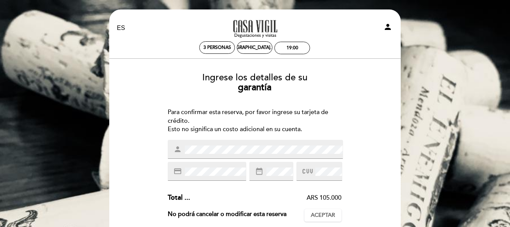 Image resolution: width=510 pixels, height=227 pixels. What do you see at coordinates (255, 77) in the screenshot?
I see `span: Ingrese los detalles de su` at bounding box center [255, 77].